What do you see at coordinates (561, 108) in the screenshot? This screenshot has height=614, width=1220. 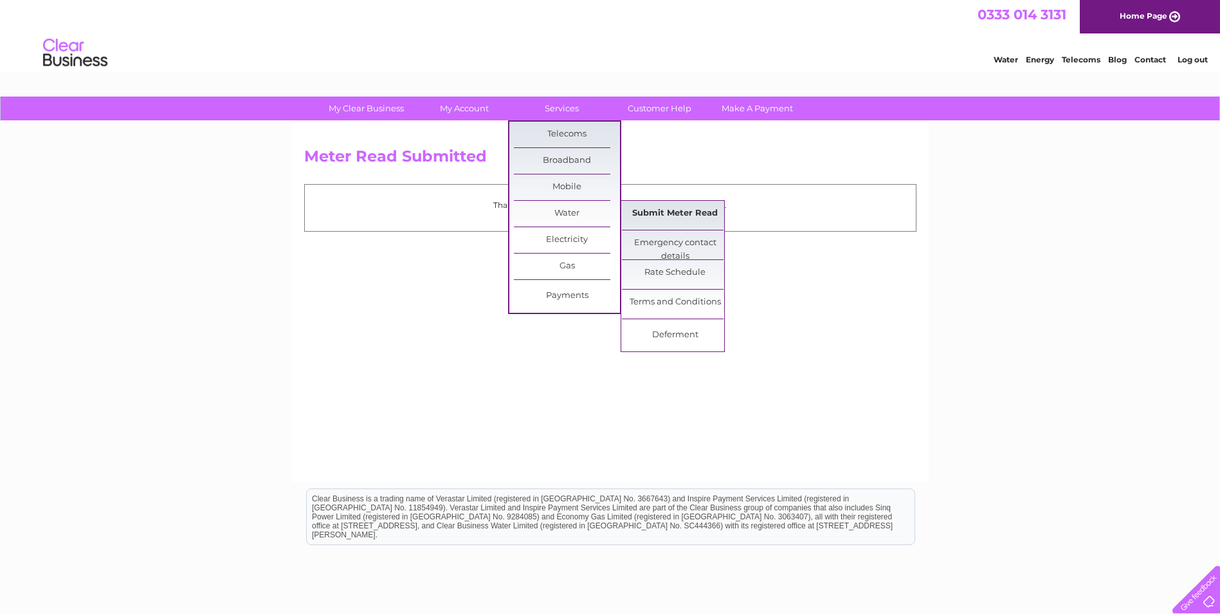 I see `a: Services` at bounding box center [561, 108].